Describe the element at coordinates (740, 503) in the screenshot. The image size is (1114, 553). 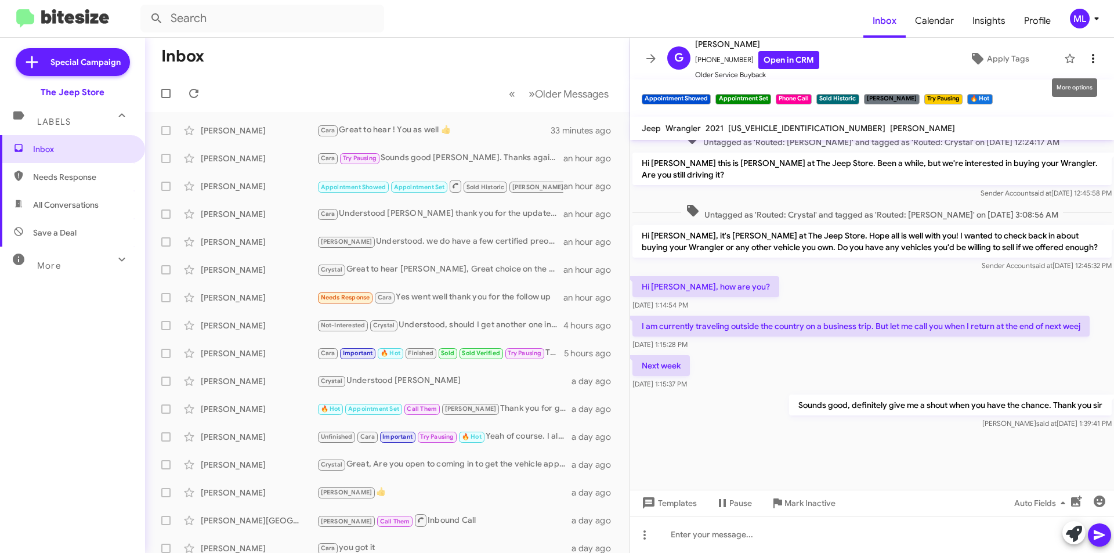
I see `span: Pause` at that location.